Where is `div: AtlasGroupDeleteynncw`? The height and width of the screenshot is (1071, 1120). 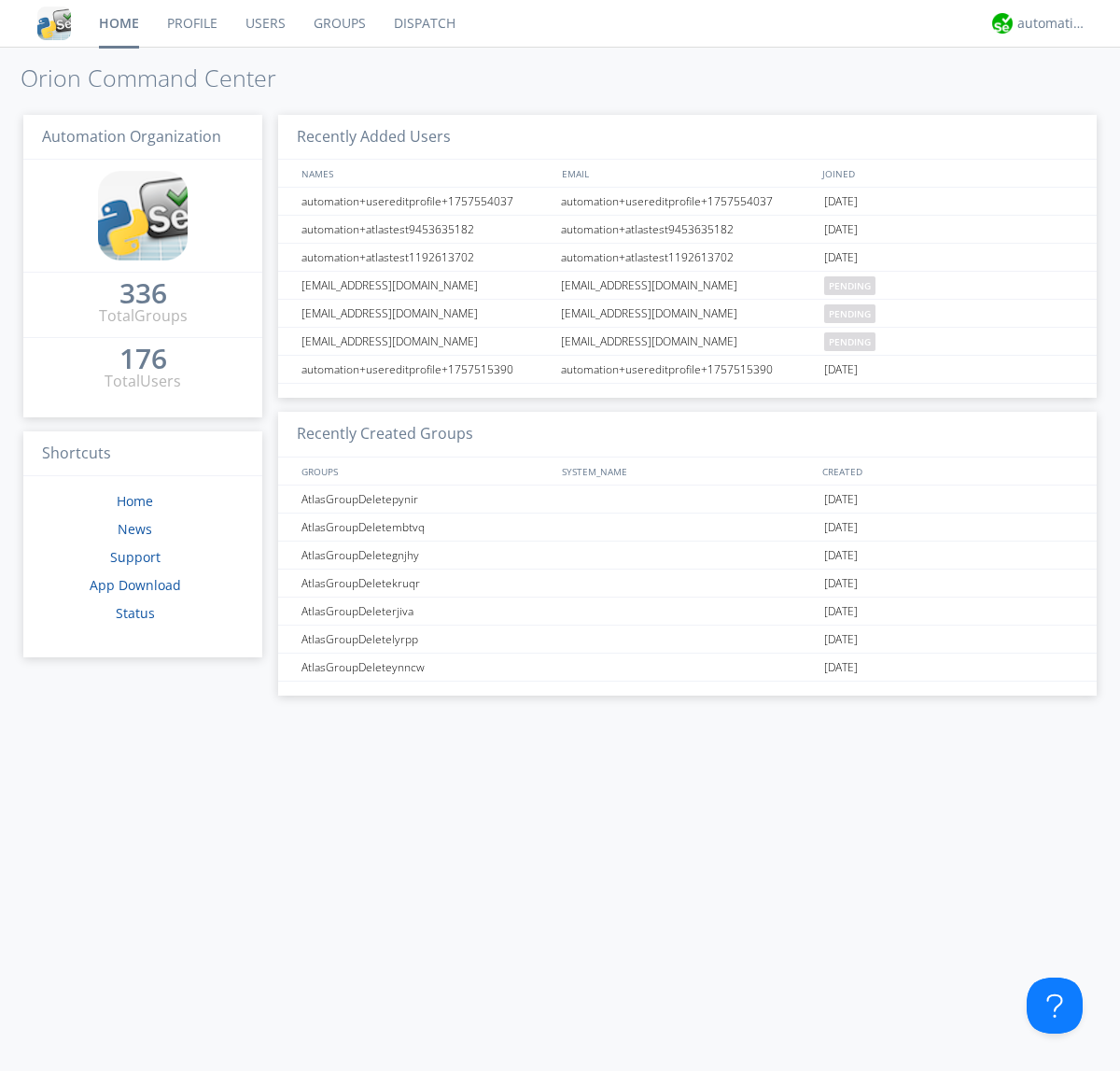
div: AtlasGroupDeleteynncw is located at coordinates (425, 667).